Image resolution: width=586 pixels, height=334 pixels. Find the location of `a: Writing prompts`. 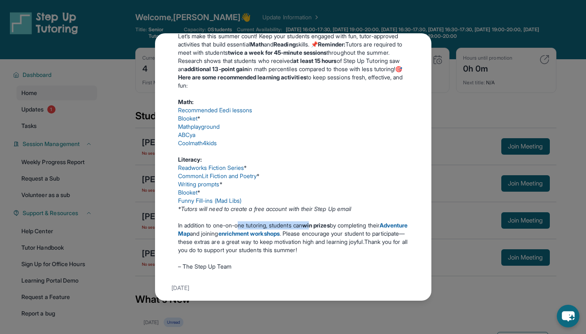

a: Writing prompts is located at coordinates (199, 184).